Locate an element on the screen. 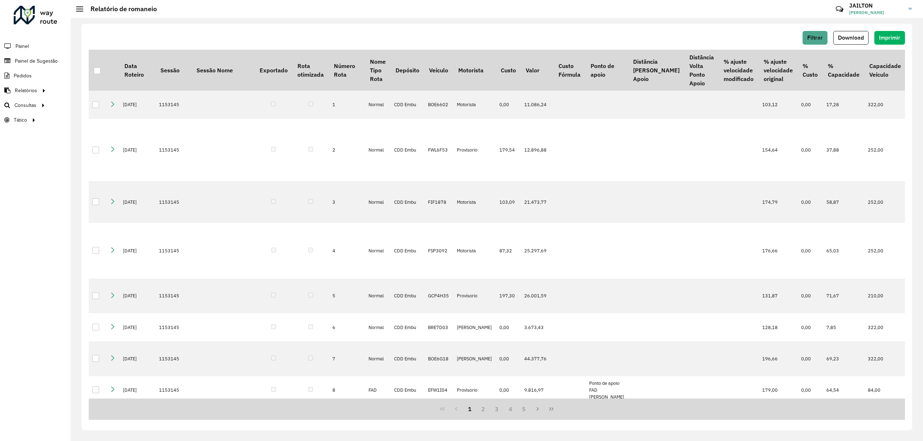 This screenshot has width=923, height=441. td: 5 is located at coordinates (347, 296).